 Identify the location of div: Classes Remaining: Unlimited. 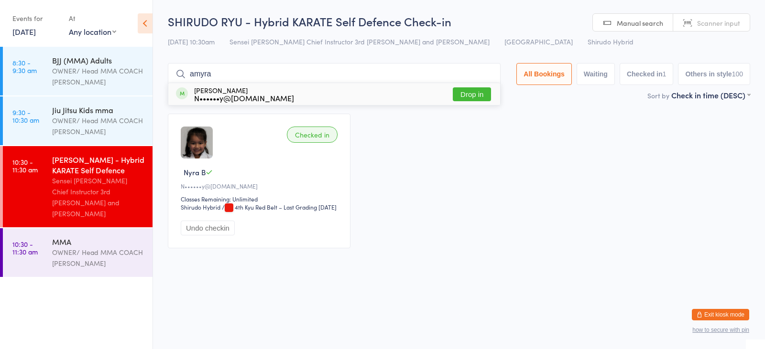
(261, 199).